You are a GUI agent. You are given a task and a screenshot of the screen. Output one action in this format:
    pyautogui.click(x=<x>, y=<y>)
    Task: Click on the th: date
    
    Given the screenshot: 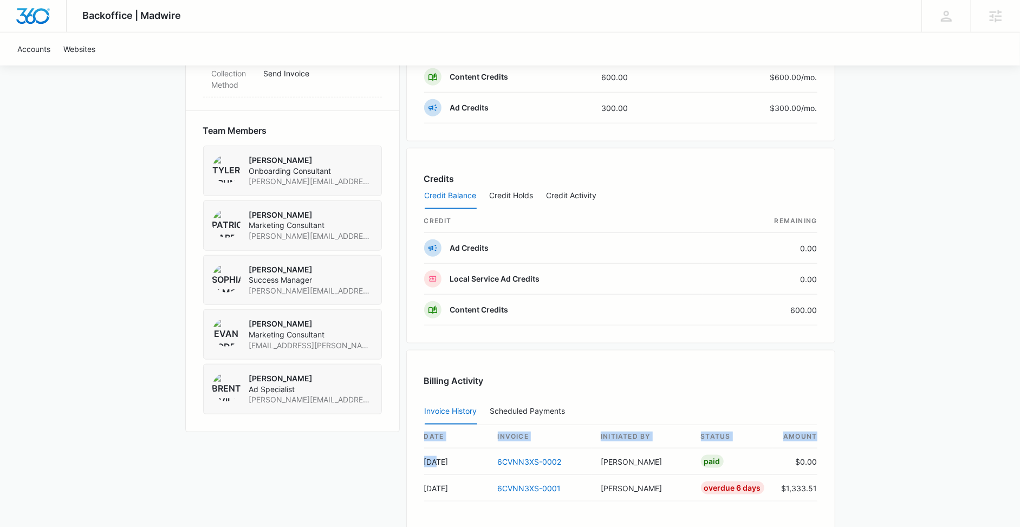 What is the action you would take?
    pyautogui.click(x=456, y=436)
    